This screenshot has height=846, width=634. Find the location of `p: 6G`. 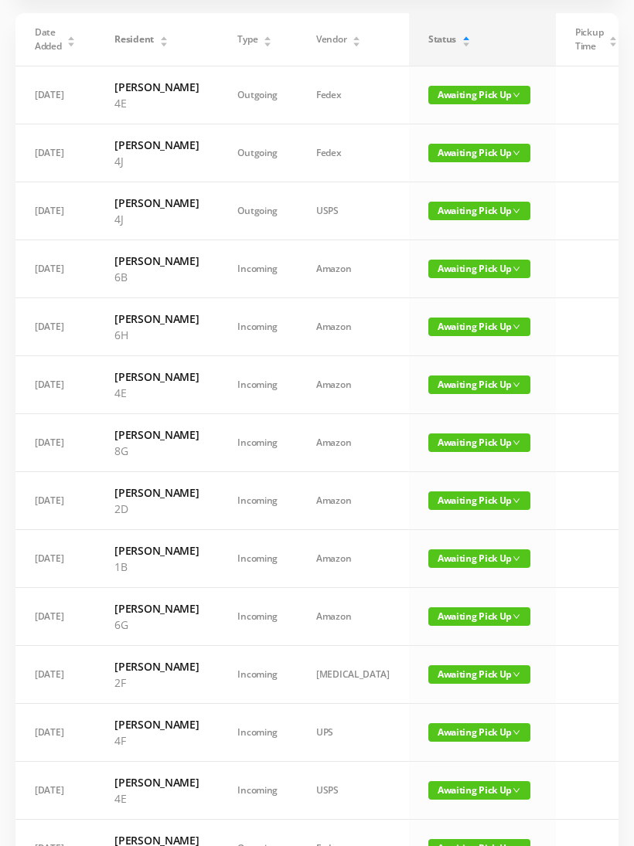

p: 6G is located at coordinates (156, 624).